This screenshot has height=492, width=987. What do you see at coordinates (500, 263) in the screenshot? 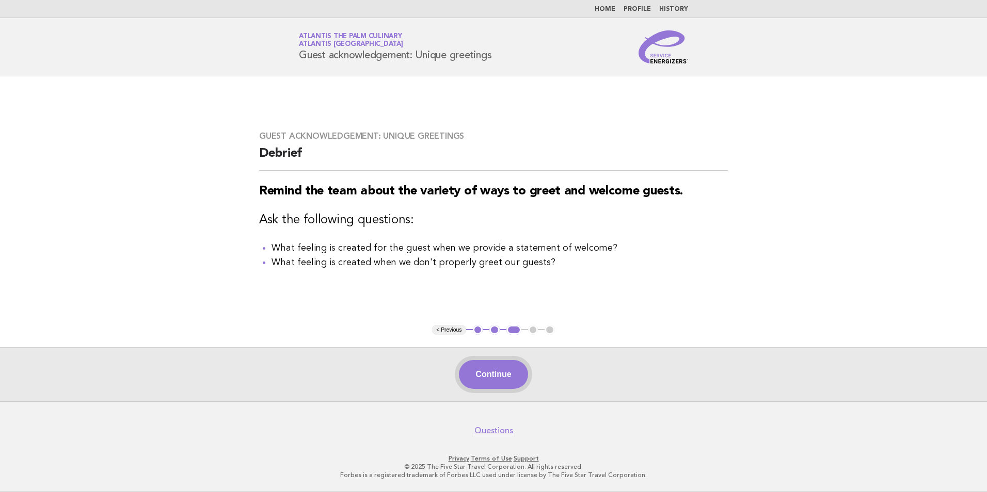
I see `li: What feeling is created when we don't properly greet our guests?` at bounding box center [500, 263].